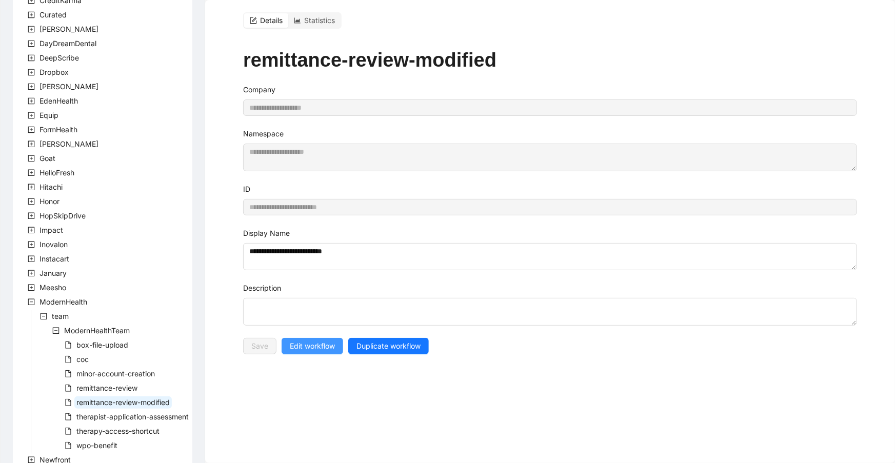 The image size is (895, 463). Describe the element at coordinates (54, 72) in the screenshot. I see `span: Dropbox` at that location.